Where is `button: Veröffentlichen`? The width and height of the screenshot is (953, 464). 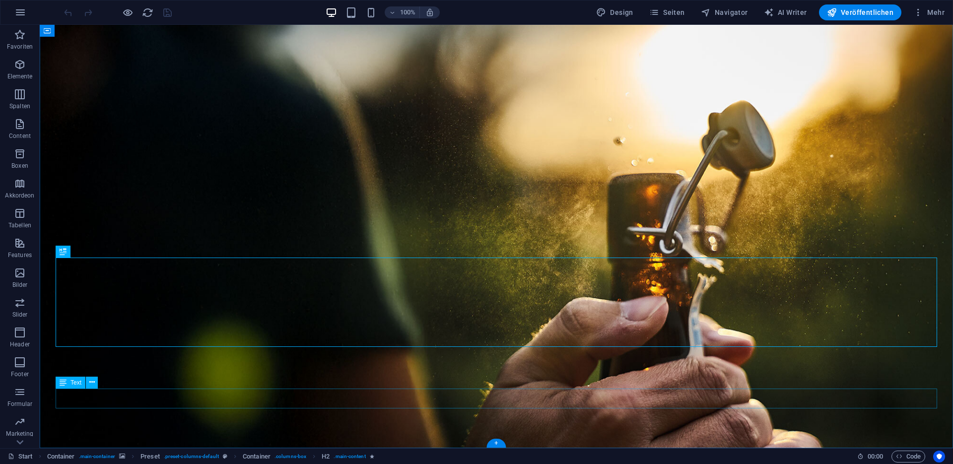 button: Veröffentlichen is located at coordinates (860, 12).